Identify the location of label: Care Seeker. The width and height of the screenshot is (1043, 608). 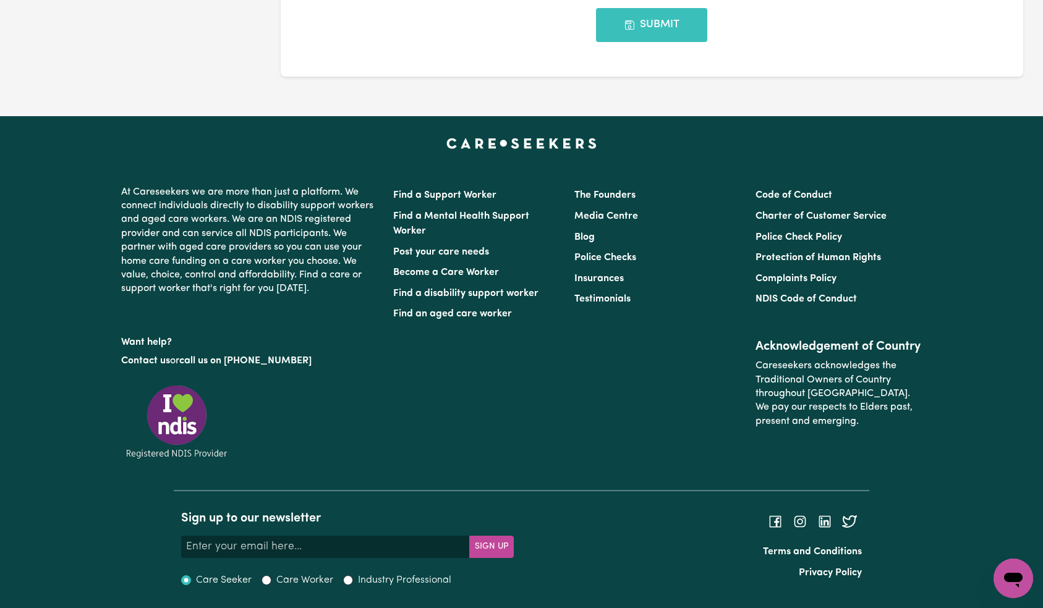
(224, 581).